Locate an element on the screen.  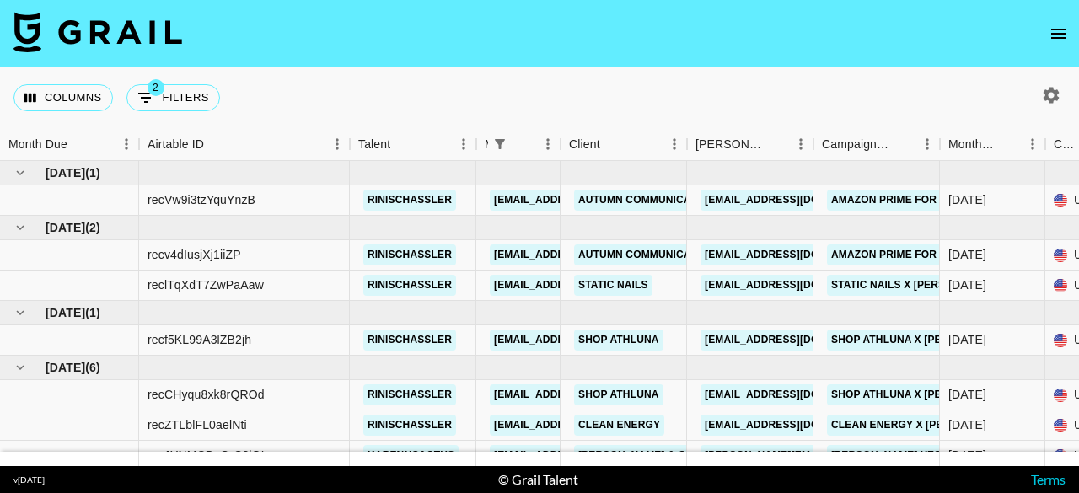
div: May '25 is located at coordinates (966, 200).